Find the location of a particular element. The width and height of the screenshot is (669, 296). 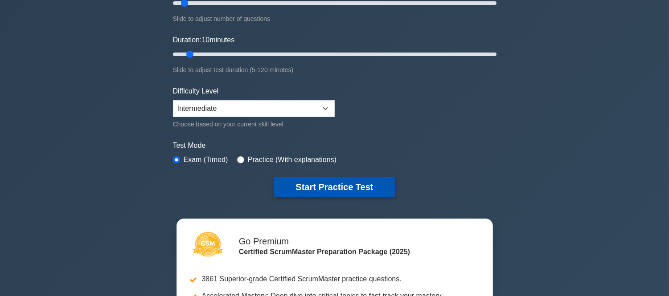

button: Start Practice Test is located at coordinates (334, 187).